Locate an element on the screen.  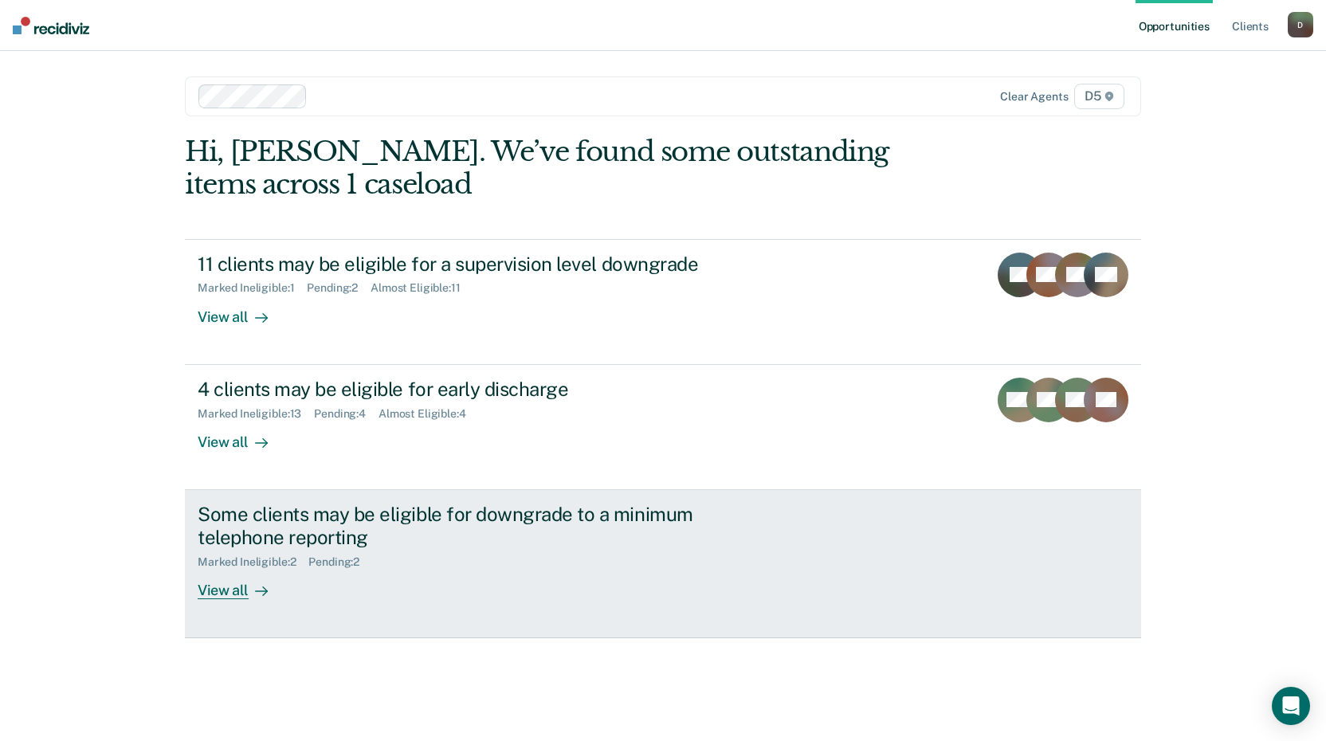
div: Almost Eligible : 11 is located at coordinates (422, 288).